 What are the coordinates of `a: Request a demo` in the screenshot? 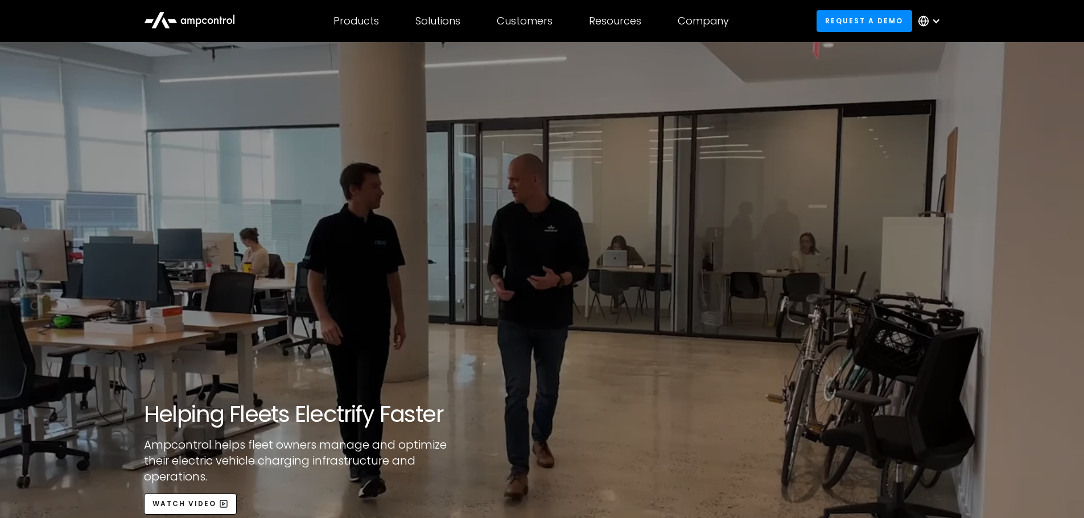 It's located at (864, 20).